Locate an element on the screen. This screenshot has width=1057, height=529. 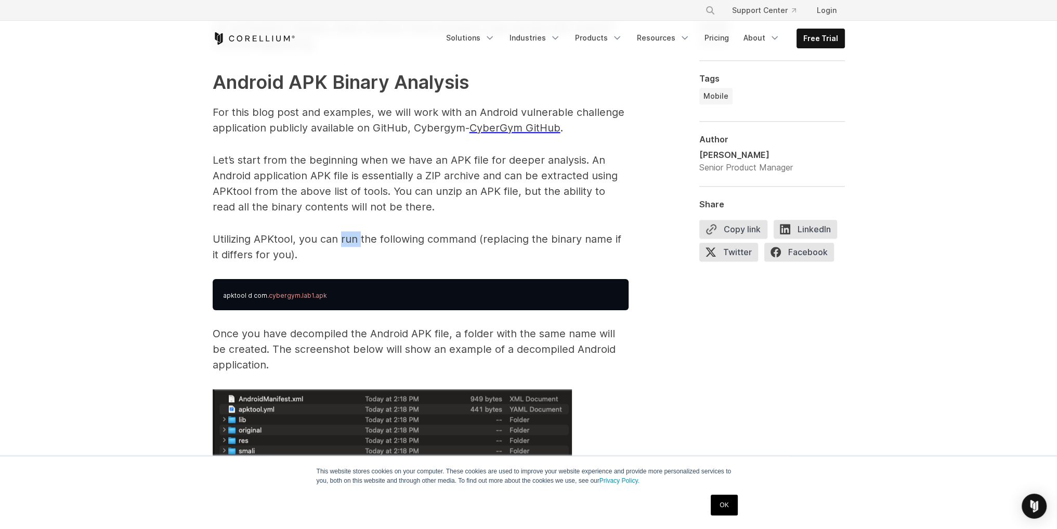
span: CyberGym GitHub is located at coordinates (515, 128).